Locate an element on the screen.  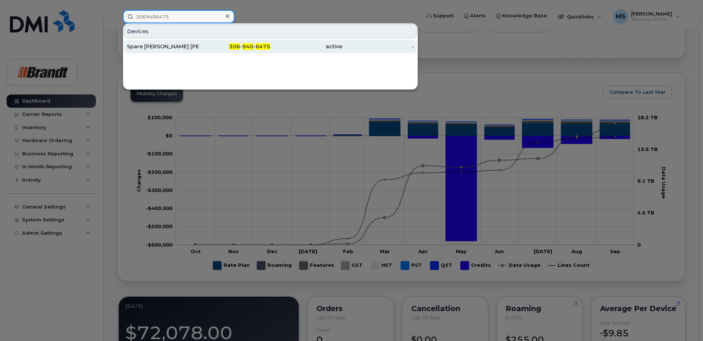
div: Devices is located at coordinates (270, 31).